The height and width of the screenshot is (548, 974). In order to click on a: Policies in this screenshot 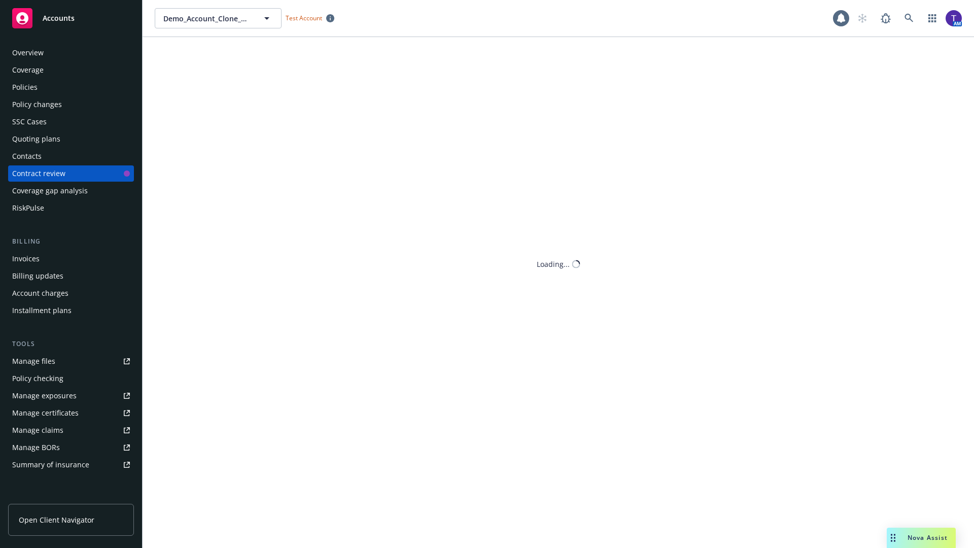, I will do `click(71, 87)`.